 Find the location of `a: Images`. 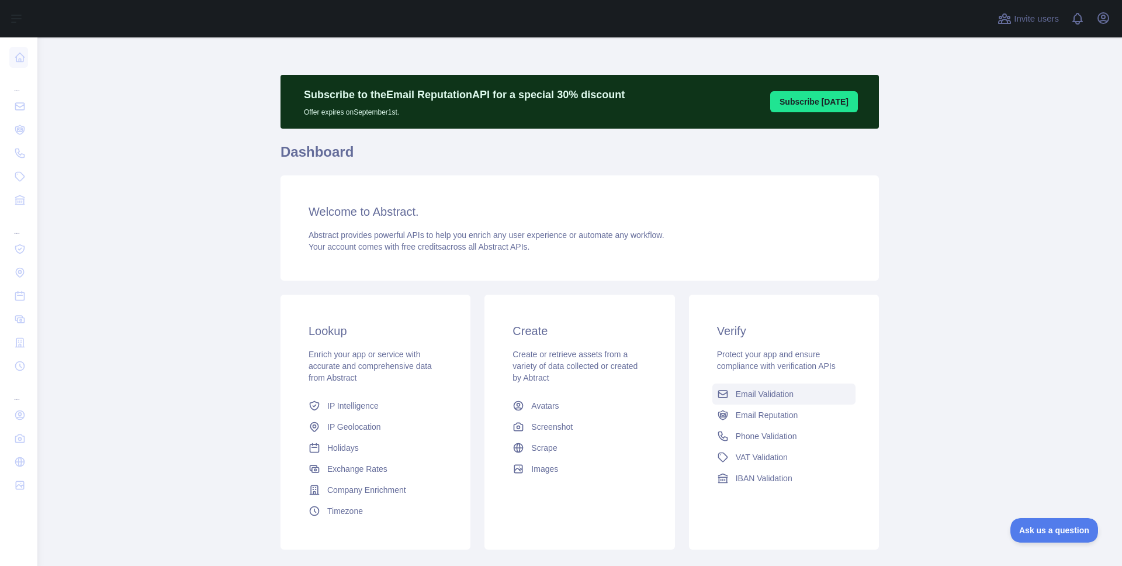

a: Images is located at coordinates (579, 469).